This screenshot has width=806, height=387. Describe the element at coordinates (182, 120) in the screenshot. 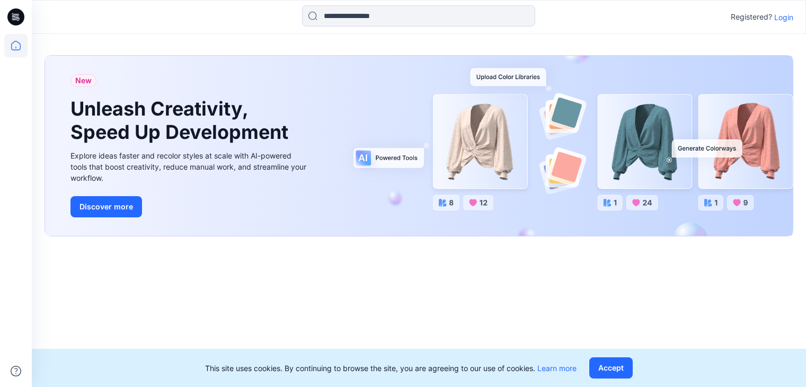

I see `h1: Unleash Creativity, Speed Up Development` at that location.